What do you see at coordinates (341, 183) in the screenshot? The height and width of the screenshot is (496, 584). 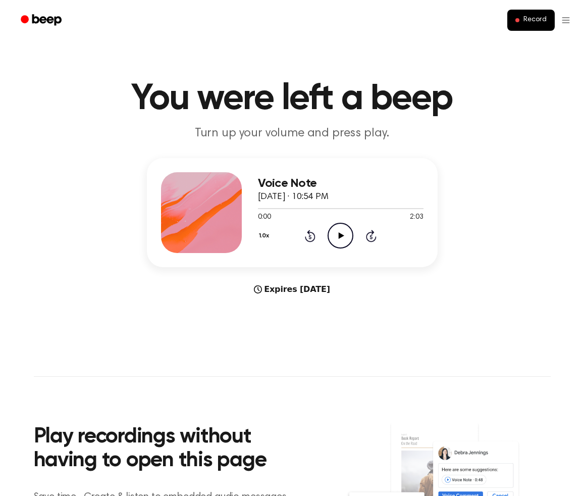 I see `h3: Voice Note` at bounding box center [341, 183].